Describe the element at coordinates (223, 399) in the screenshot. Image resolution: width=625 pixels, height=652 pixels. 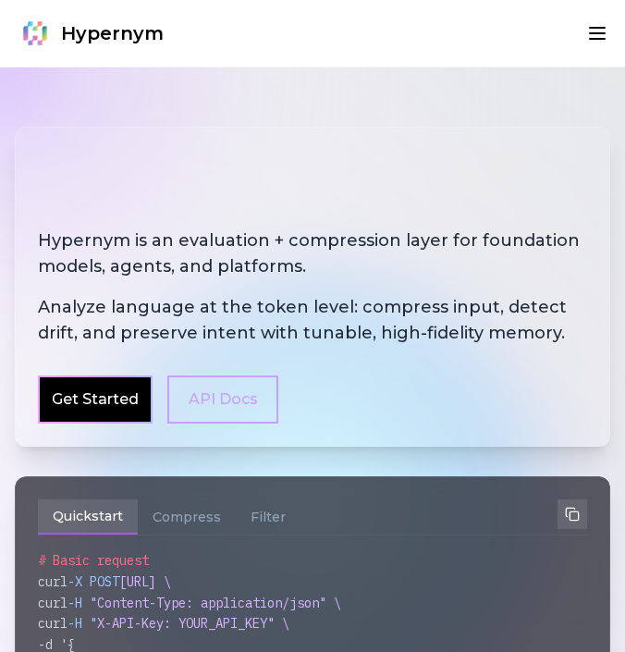
I see `a: API Docs` at that location.